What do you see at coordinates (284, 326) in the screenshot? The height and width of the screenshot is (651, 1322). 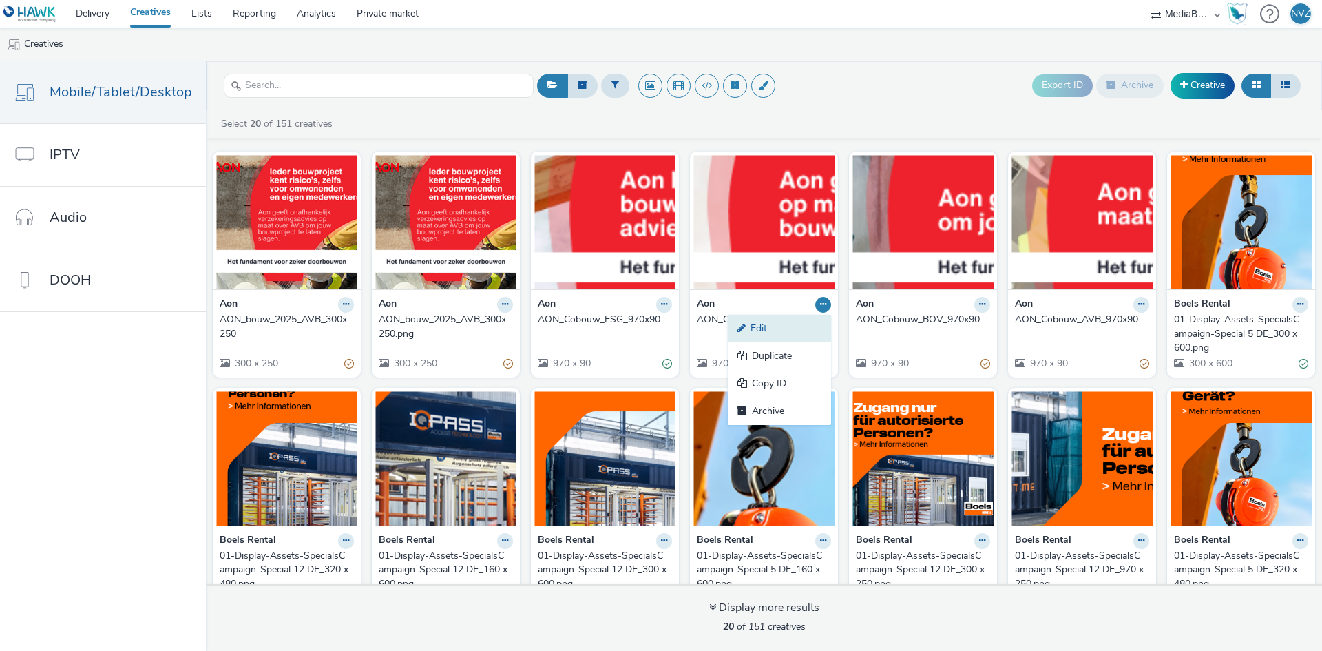 I see `div: AON_bouw_2025_AVB_300x250` at bounding box center [284, 326].